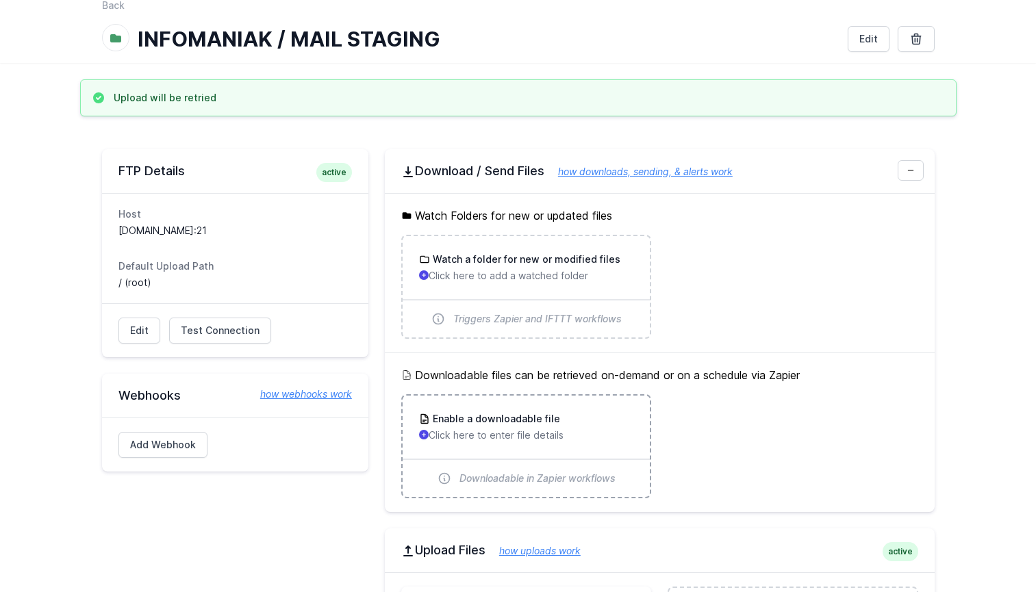 The image size is (1036, 592). I want to click on span: Downloadable in Zapier workflows, so click(537, 478).